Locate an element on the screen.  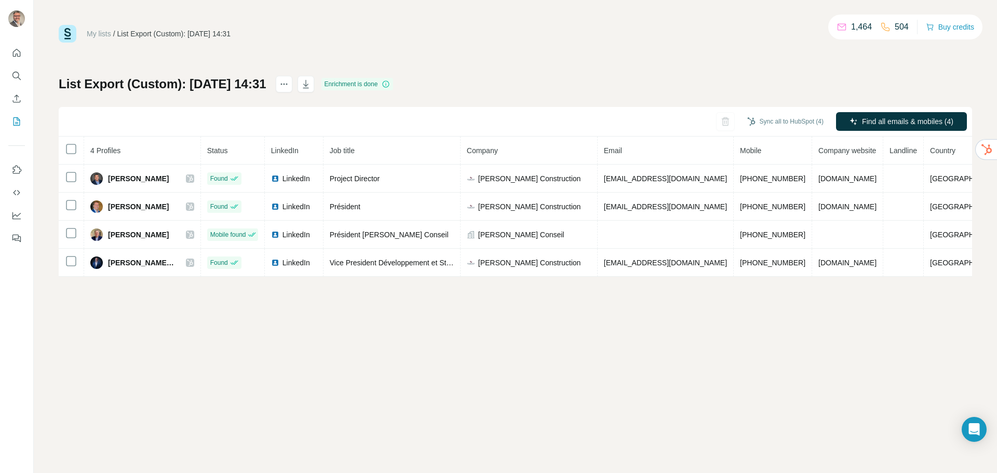
button: Feedback is located at coordinates (17, 238).